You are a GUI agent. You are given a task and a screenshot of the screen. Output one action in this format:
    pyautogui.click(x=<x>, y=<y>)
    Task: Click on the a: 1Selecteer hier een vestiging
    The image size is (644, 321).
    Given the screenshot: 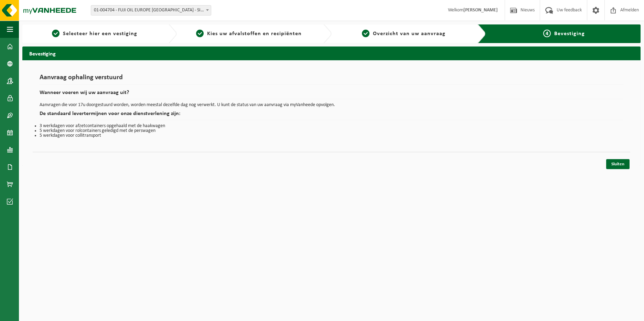 What is the action you would take?
    pyautogui.click(x=94, y=34)
    